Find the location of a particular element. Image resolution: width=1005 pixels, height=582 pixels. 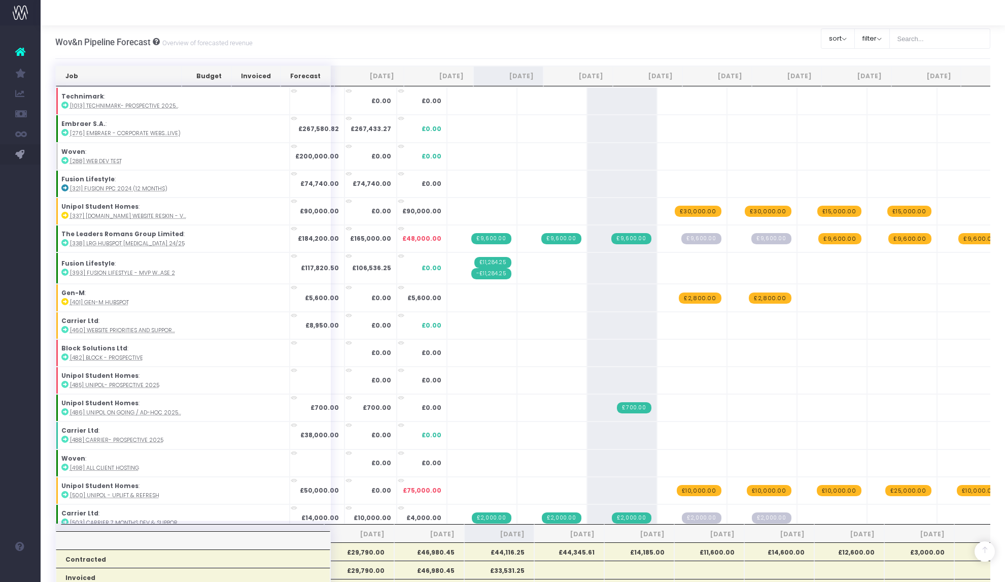

span: £5,600.00 is located at coordinates (424, 298).